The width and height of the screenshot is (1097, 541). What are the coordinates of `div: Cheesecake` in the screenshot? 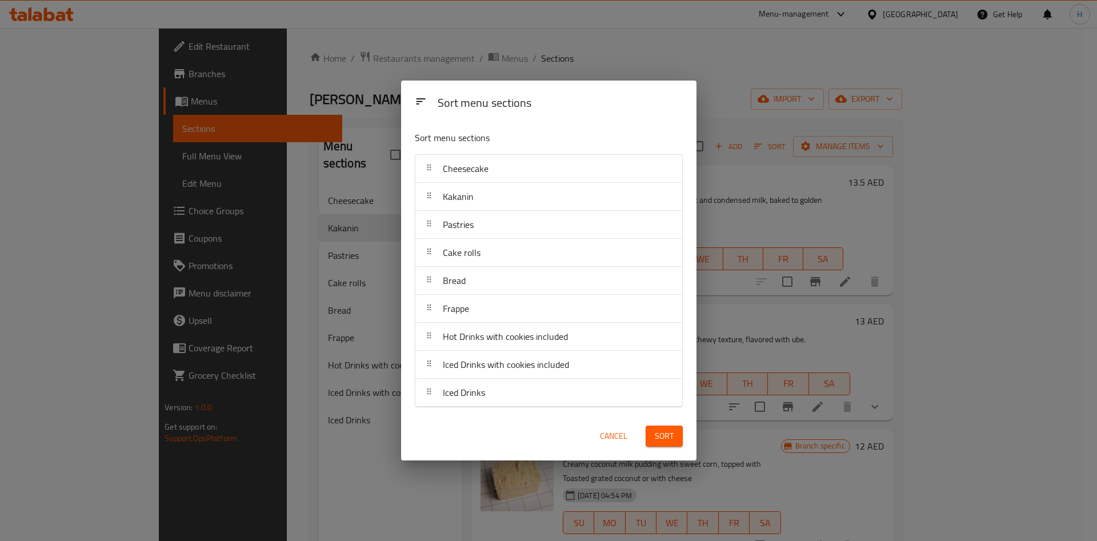 It's located at (549, 169).